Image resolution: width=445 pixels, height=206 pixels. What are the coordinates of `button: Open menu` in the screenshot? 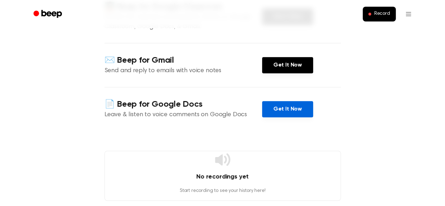 It's located at (408, 14).